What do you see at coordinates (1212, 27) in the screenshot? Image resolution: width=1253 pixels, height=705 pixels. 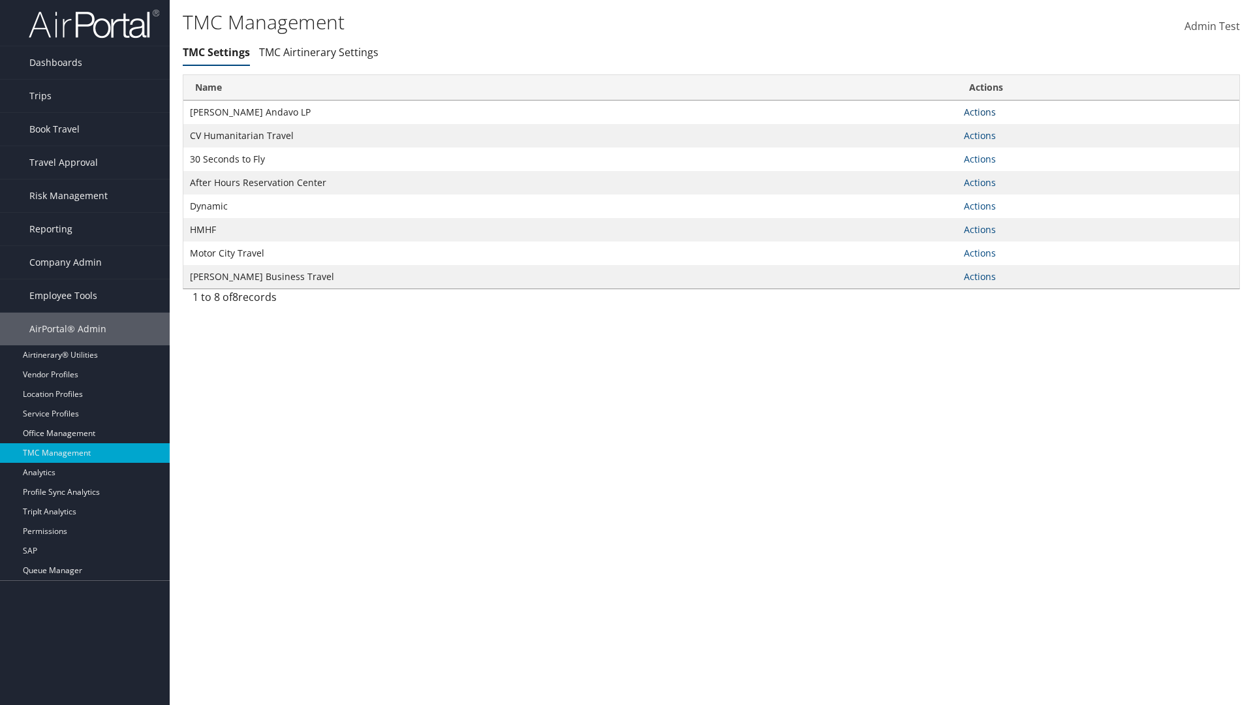 I see `a: Admin Test` at bounding box center [1212, 27].